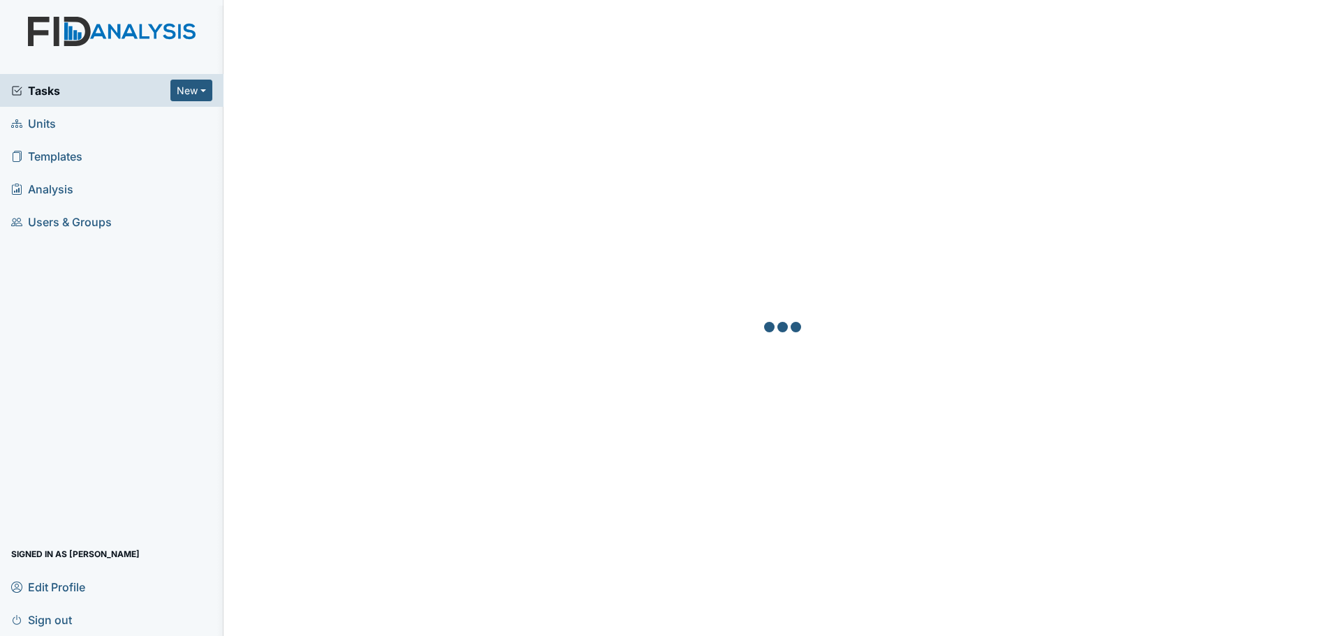 The width and height of the screenshot is (1341, 636). Describe the element at coordinates (41, 619) in the screenshot. I see `span: Sign out` at that location.